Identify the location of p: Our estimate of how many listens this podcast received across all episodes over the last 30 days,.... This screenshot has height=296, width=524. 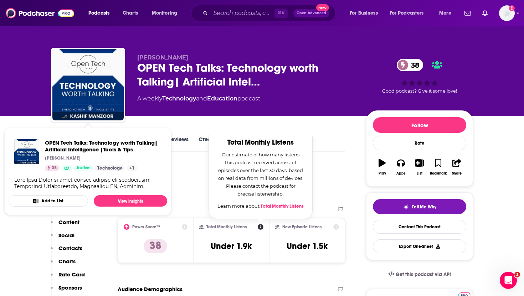
(261, 174).